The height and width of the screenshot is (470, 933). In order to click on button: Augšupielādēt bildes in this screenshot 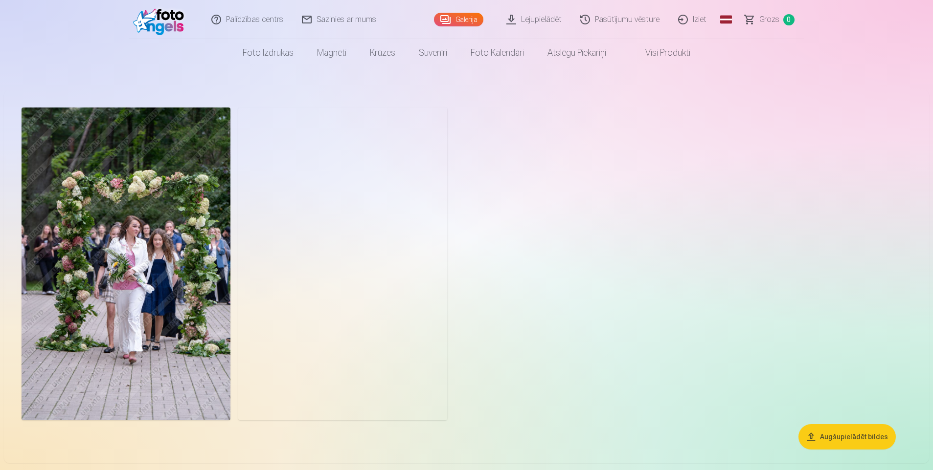, I will do `click(847, 437)`.